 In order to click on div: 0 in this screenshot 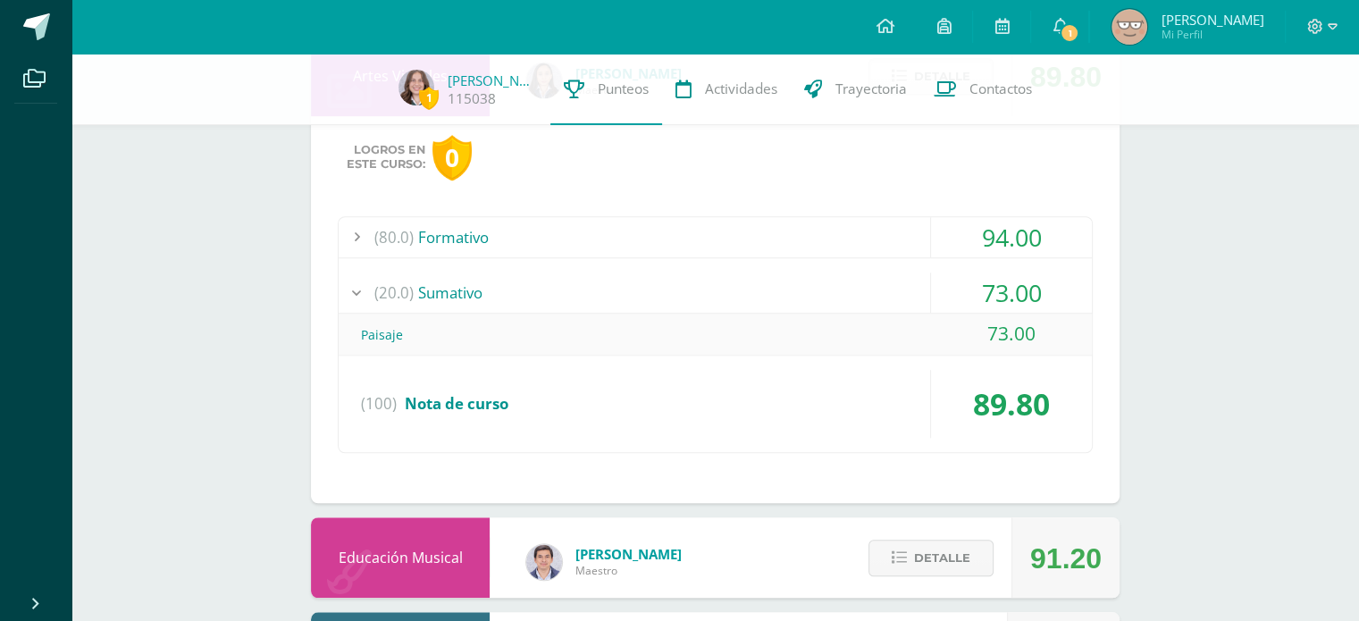, I will do `click(452, 157)`.